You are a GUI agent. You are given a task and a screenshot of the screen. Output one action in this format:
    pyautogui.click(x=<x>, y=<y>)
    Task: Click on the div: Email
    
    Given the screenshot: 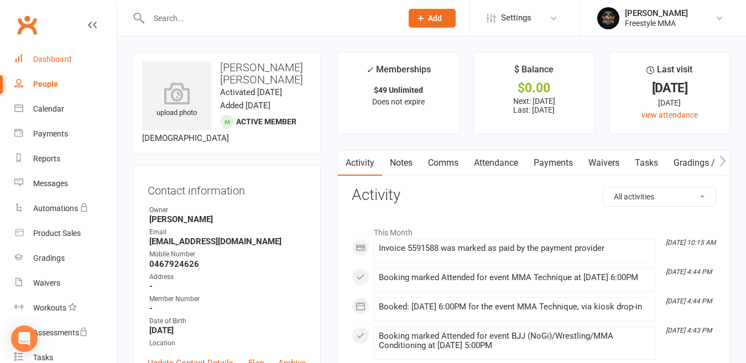 What is the action you would take?
    pyautogui.click(x=227, y=232)
    